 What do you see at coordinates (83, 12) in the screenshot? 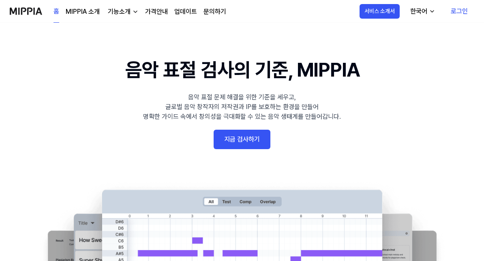
I see `a: MIPPIA 소개` at bounding box center [83, 12].